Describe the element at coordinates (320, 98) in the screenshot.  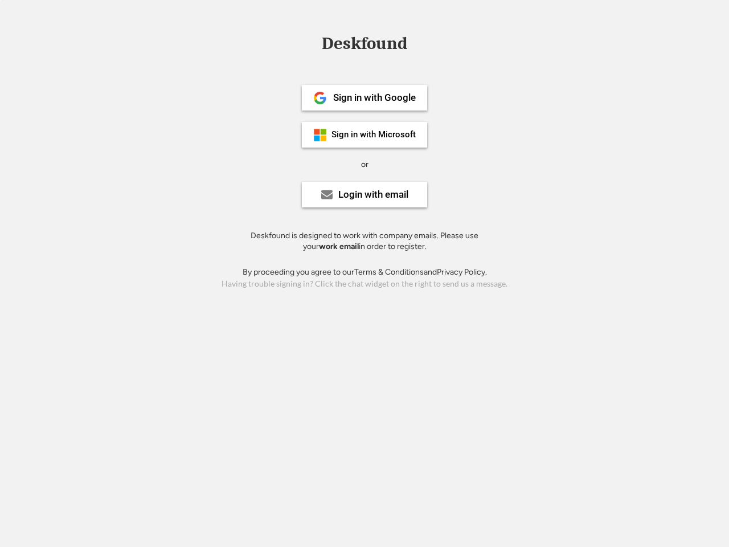
I see `img: 1024px-Google__G__Logo.svg.png` at that location.